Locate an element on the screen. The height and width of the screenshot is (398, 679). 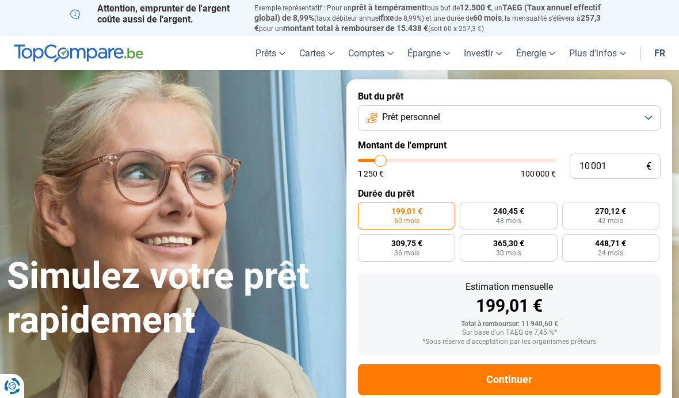
span: 365,30 € is located at coordinates (509, 243).